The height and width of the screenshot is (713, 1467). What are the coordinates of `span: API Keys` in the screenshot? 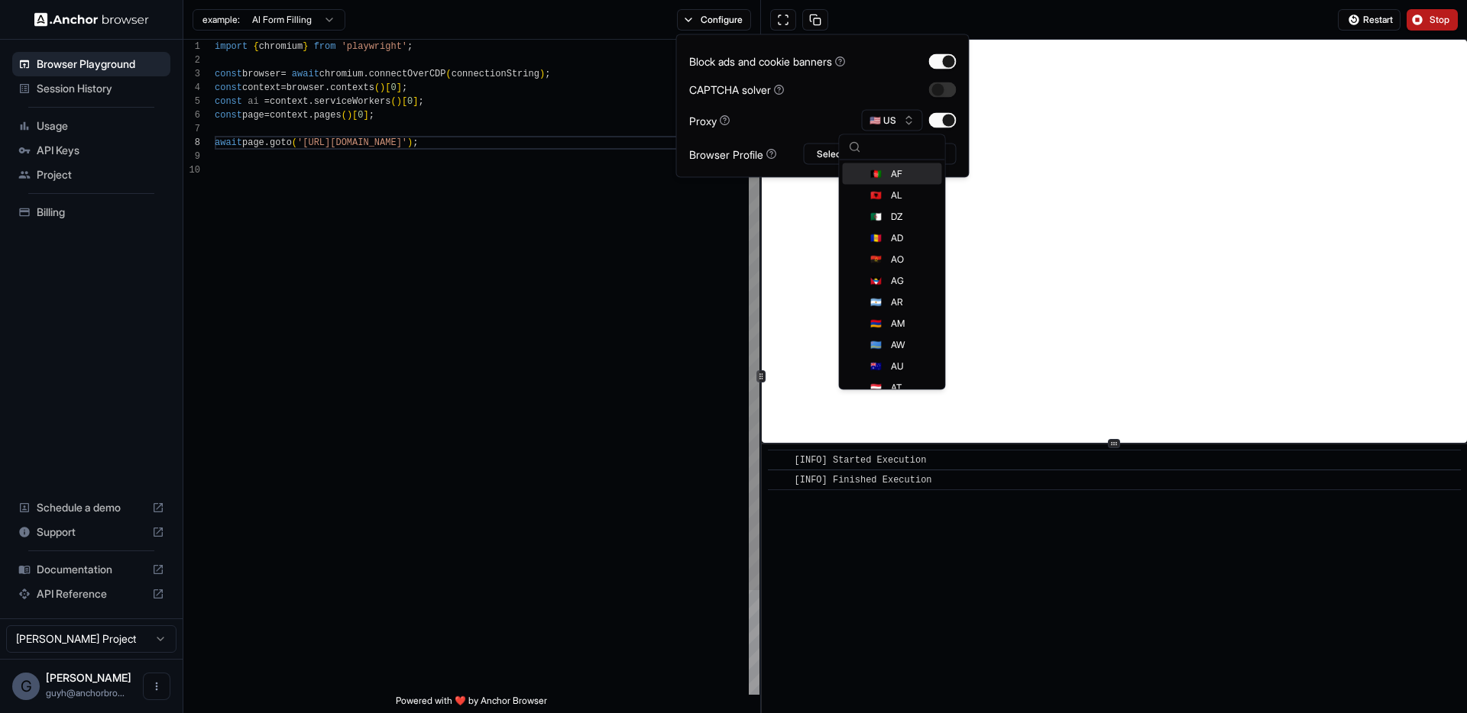 It's located at (100, 150).